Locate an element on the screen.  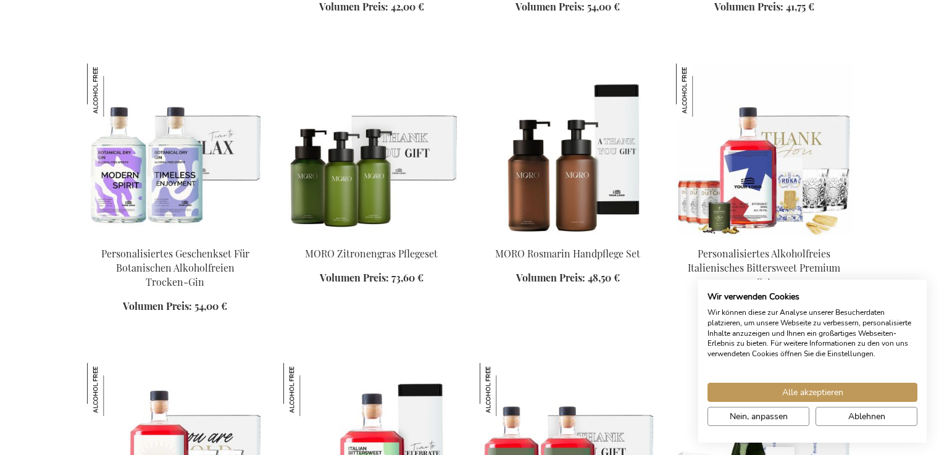
a: Personalisiertes Geschenkset Für Botanischen Alkoholfreien Trocken-Gin is located at coordinates (175, 267).